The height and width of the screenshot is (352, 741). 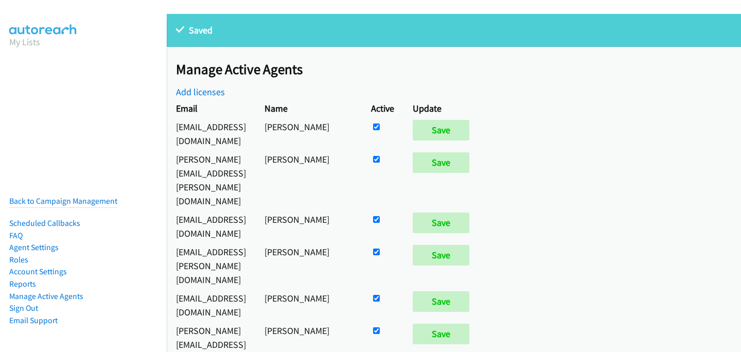 I want to click on a: My Lists, so click(x=25, y=42).